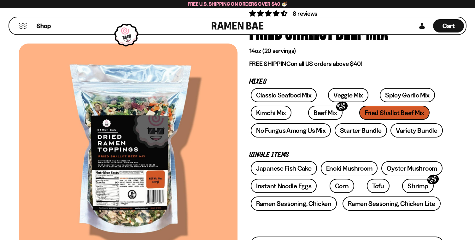 The image size is (475, 240). Describe the element at coordinates (293, 203) in the screenshot. I see `a: Ramen Seasoning, Chicken` at that location.